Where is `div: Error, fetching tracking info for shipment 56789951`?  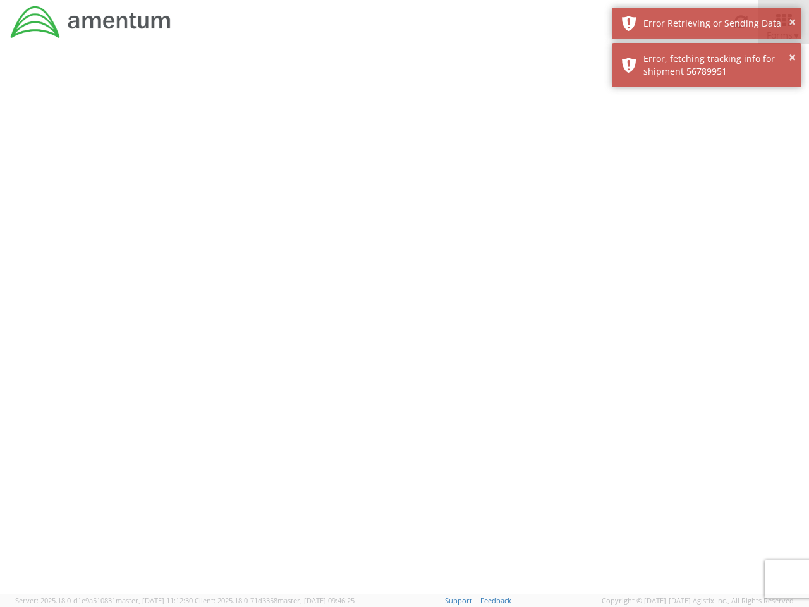 div: Error, fetching tracking info for shipment 56789951 is located at coordinates (718, 65).